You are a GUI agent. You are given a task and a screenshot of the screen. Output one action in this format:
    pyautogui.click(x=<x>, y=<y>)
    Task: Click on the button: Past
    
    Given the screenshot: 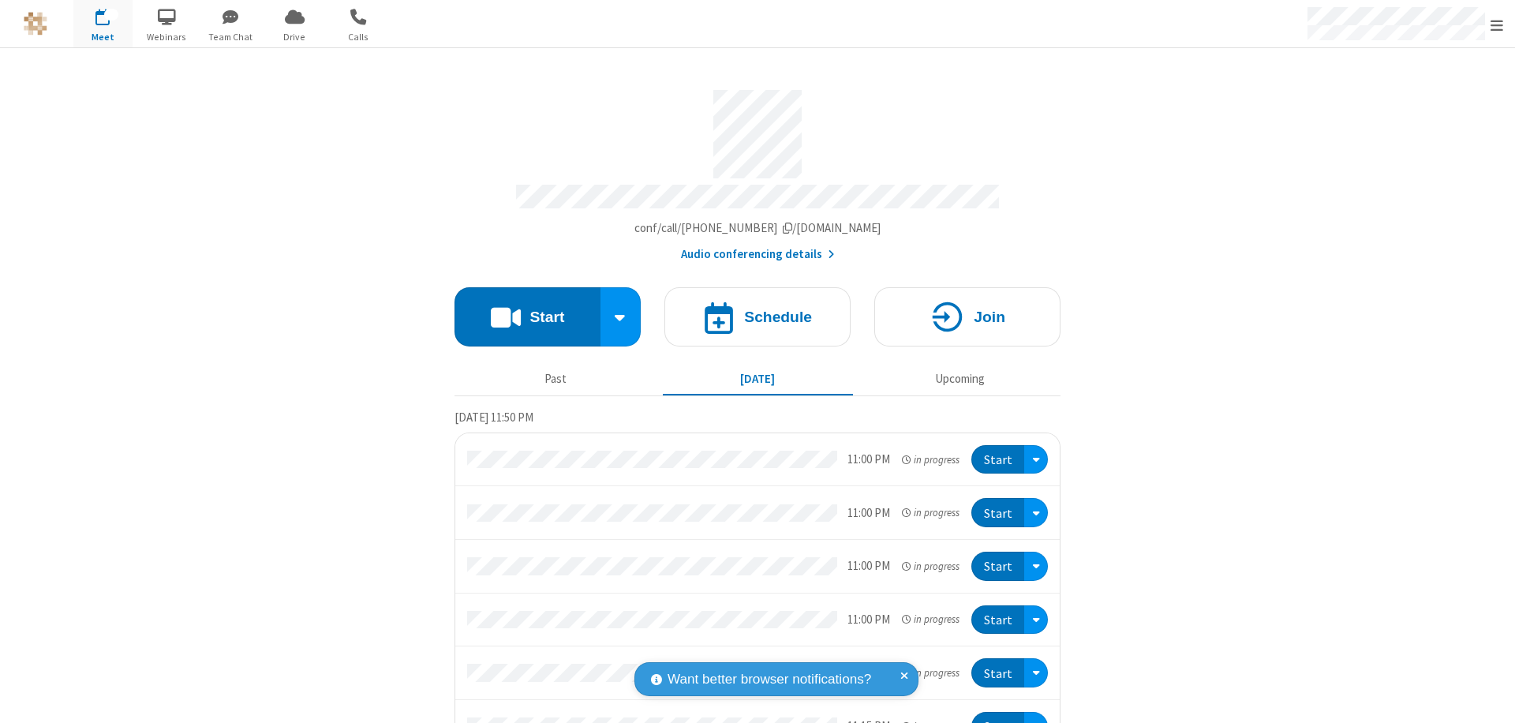 What is the action you would take?
    pyautogui.click(x=556, y=379)
    